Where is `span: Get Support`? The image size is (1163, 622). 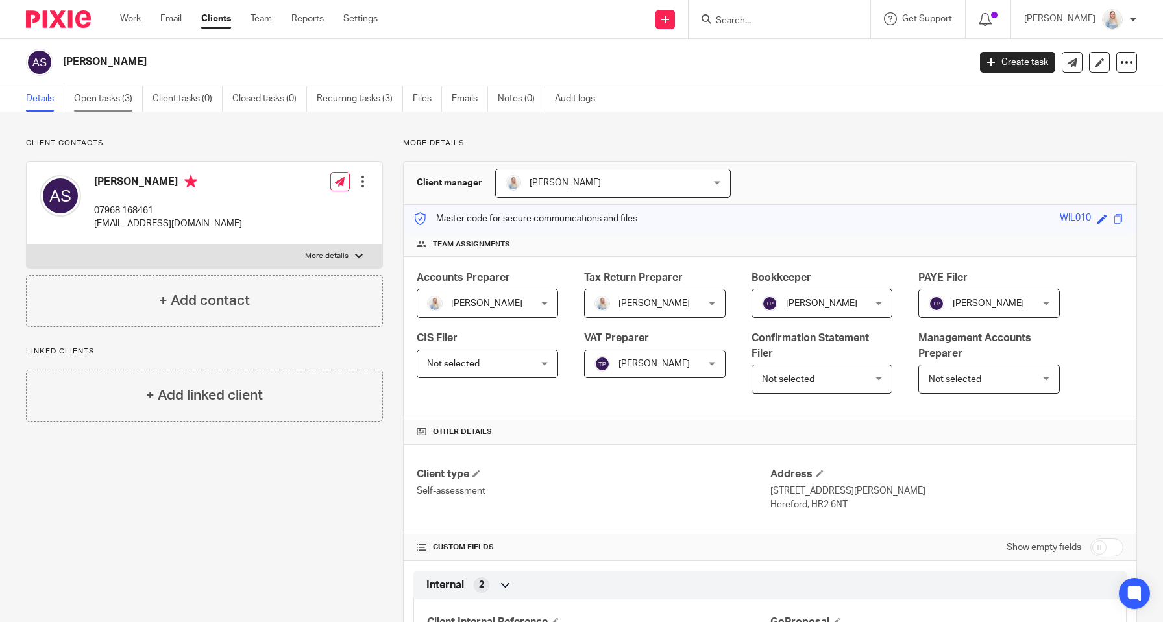
span: Get Support is located at coordinates (927, 19).